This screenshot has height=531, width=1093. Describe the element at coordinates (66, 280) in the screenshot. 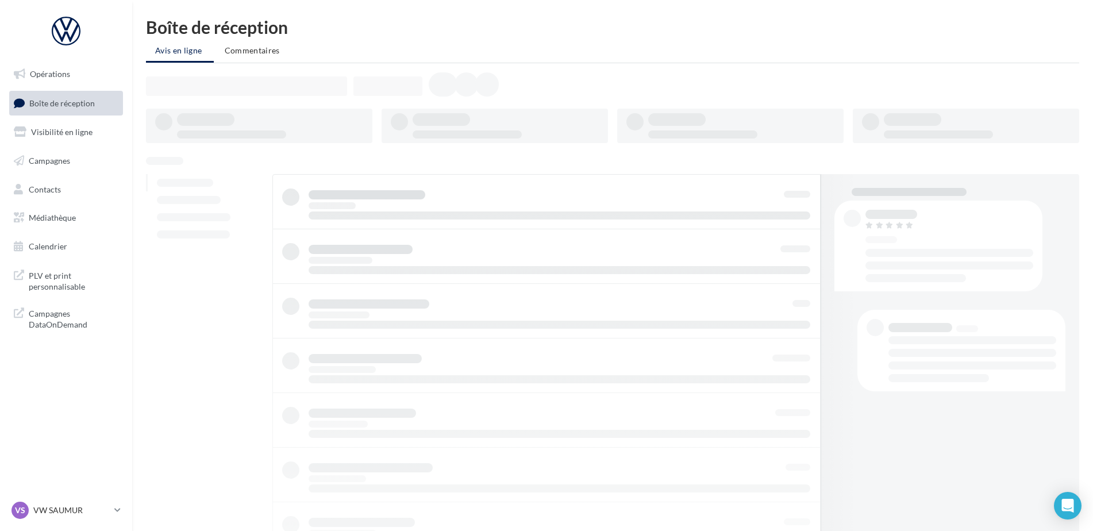

I see `a: PLV et print personnalisable` at that location.